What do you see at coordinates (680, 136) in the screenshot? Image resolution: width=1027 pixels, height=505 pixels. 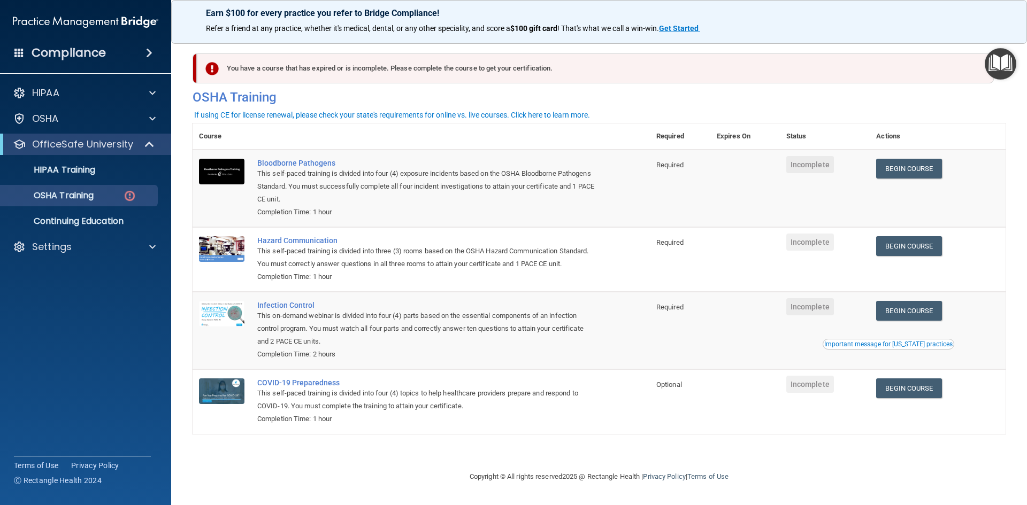 I see `th: Required` at bounding box center [680, 136].